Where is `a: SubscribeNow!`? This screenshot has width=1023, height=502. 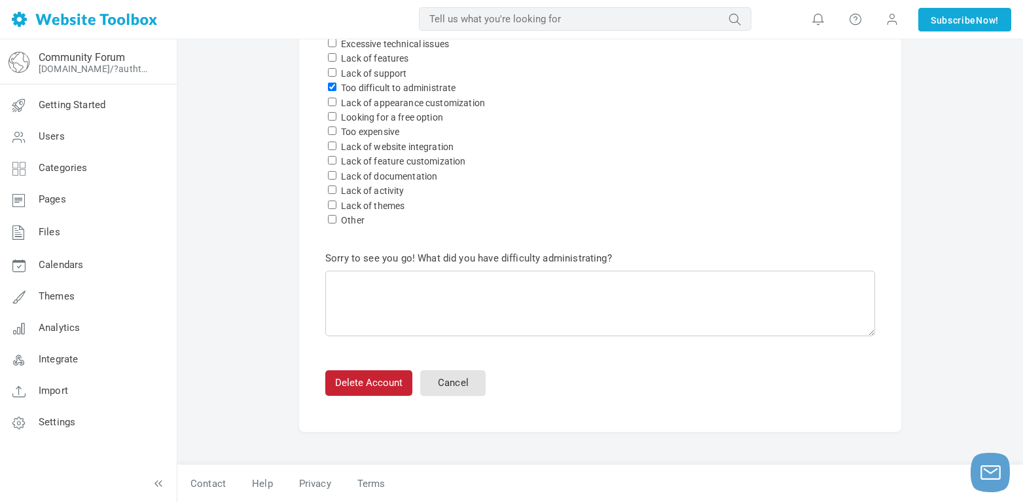 a: SubscribeNow! is located at coordinates (965, 20).